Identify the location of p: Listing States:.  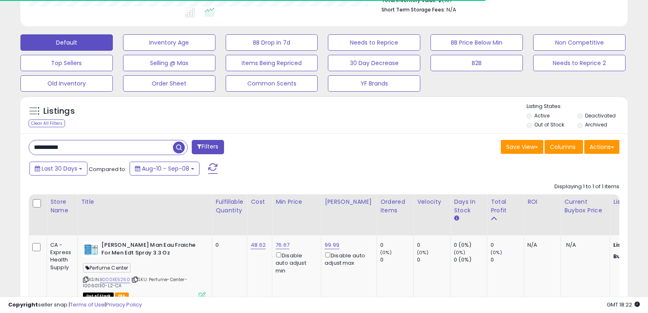
(577, 106).